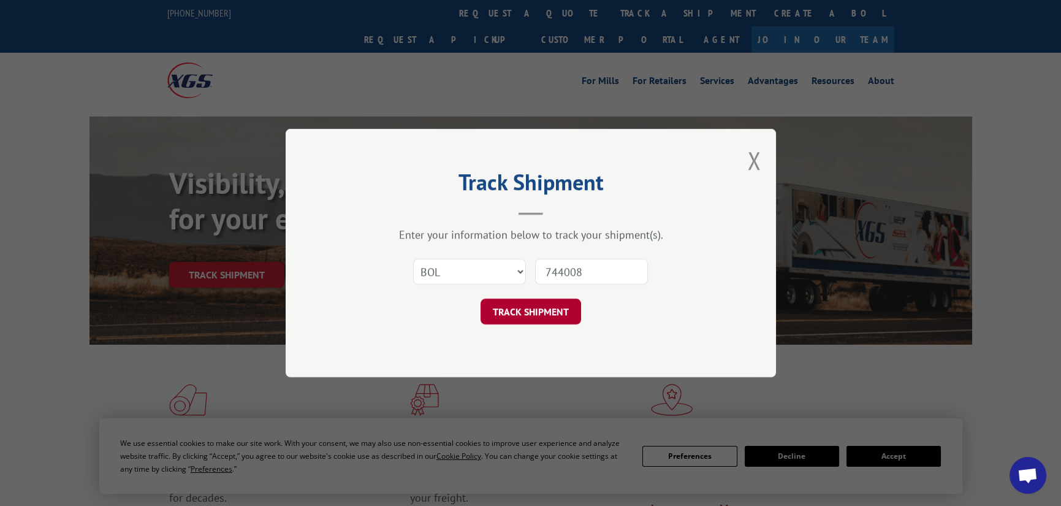 The image size is (1061, 506). What do you see at coordinates (531, 185) in the screenshot?
I see `h2: Track Shipment` at bounding box center [531, 185].